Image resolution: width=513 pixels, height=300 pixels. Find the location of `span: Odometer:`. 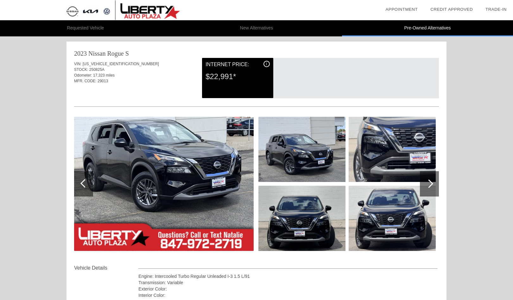

span: Odometer: is located at coordinates (83, 75).